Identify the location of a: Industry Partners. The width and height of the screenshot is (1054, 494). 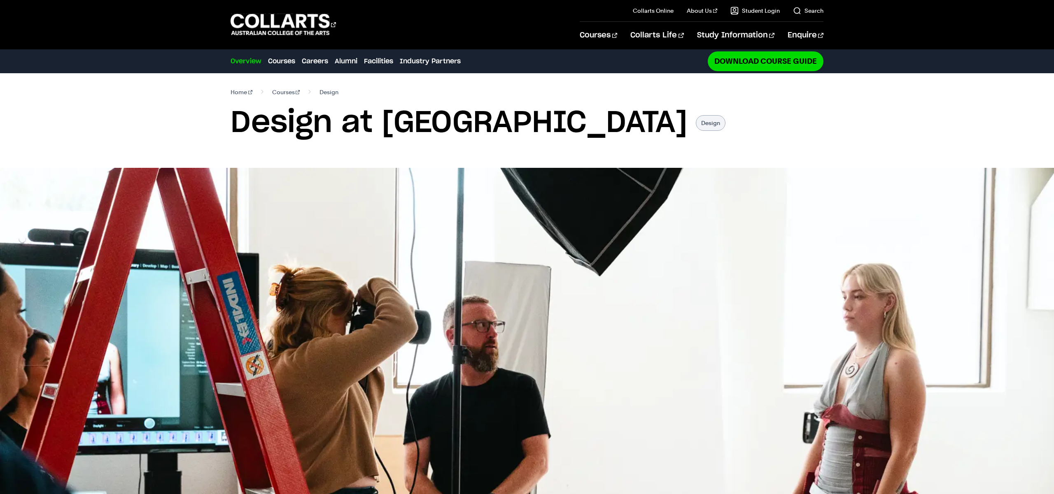
(430, 61).